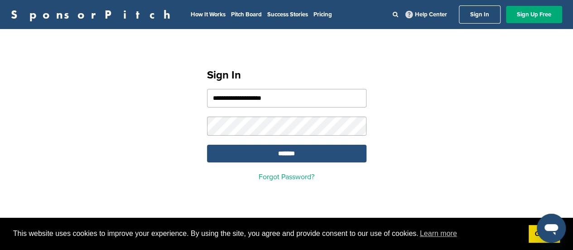 The width and height of the screenshot is (573, 250). Describe the element at coordinates (544, 234) in the screenshot. I see `a: dismiss cookie message` at that location.